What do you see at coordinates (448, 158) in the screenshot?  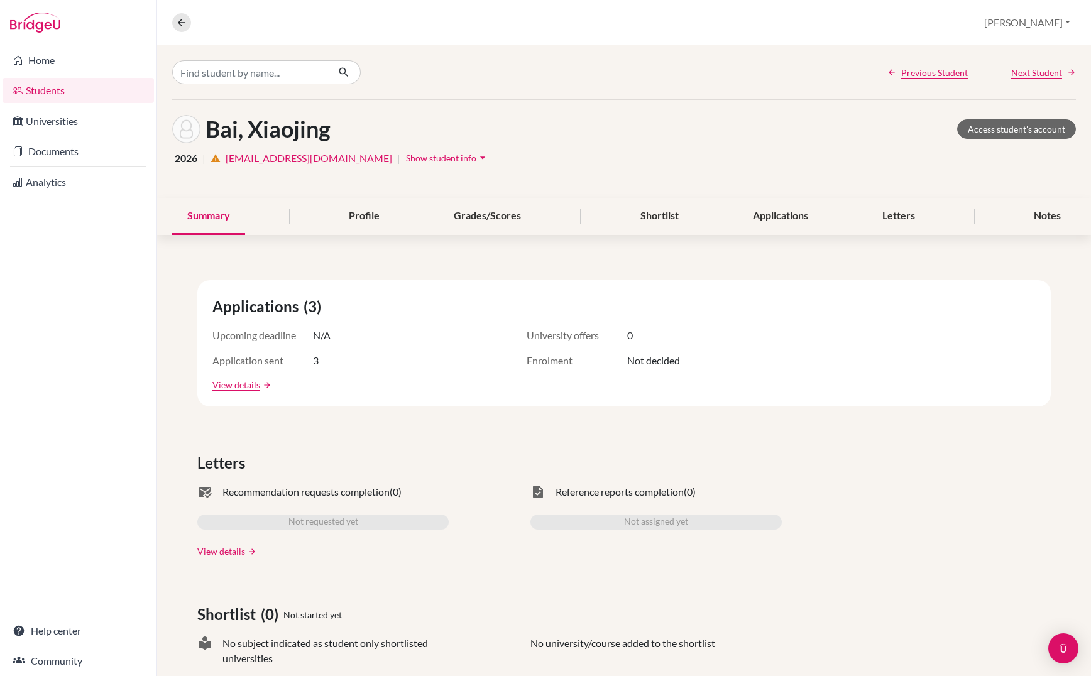 I see `button: Show student infoarrow_drop_down` at bounding box center [448, 158].